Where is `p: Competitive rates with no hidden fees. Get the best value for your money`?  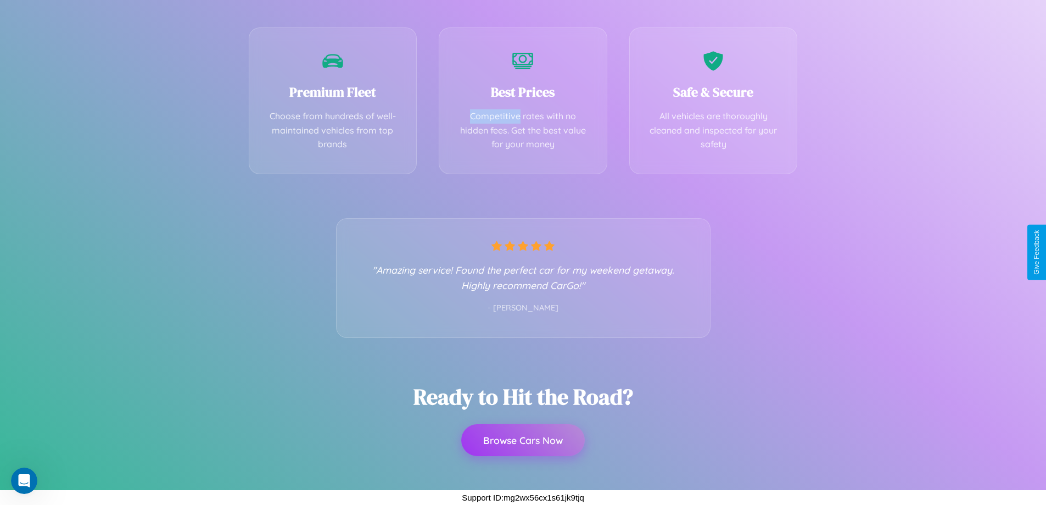 p: Competitive rates with no hidden fees. Get the best value for your money is located at coordinates (523, 130).